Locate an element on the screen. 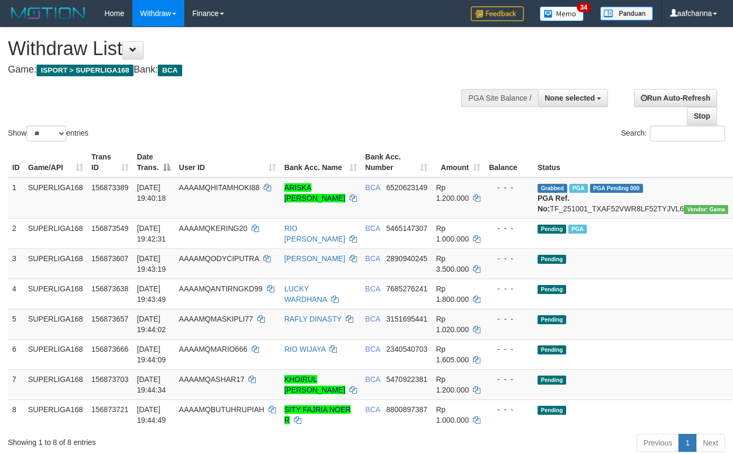 Image resolution: width=733 pixels, height=454 pixels. a: Run Auto-Refresh is located at coordinates (675, 98).